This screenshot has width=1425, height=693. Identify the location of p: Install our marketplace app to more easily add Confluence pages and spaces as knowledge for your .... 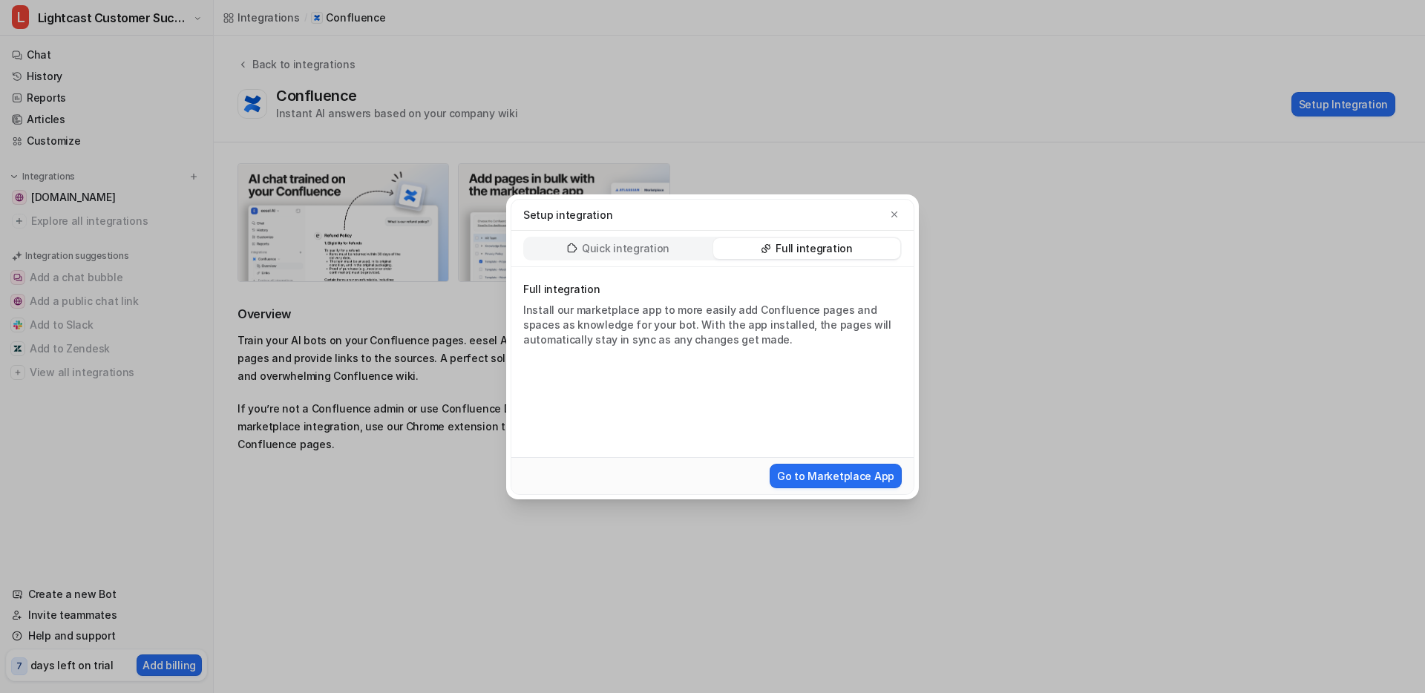
(712, 325).